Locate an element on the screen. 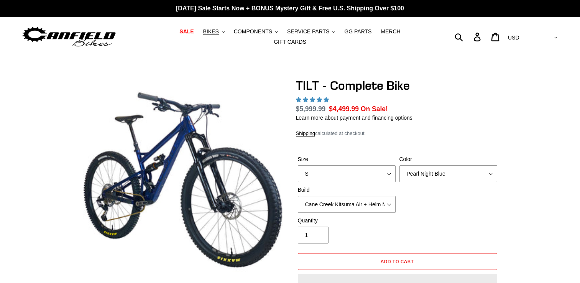  label: Size is located at coordinates (347, 159).